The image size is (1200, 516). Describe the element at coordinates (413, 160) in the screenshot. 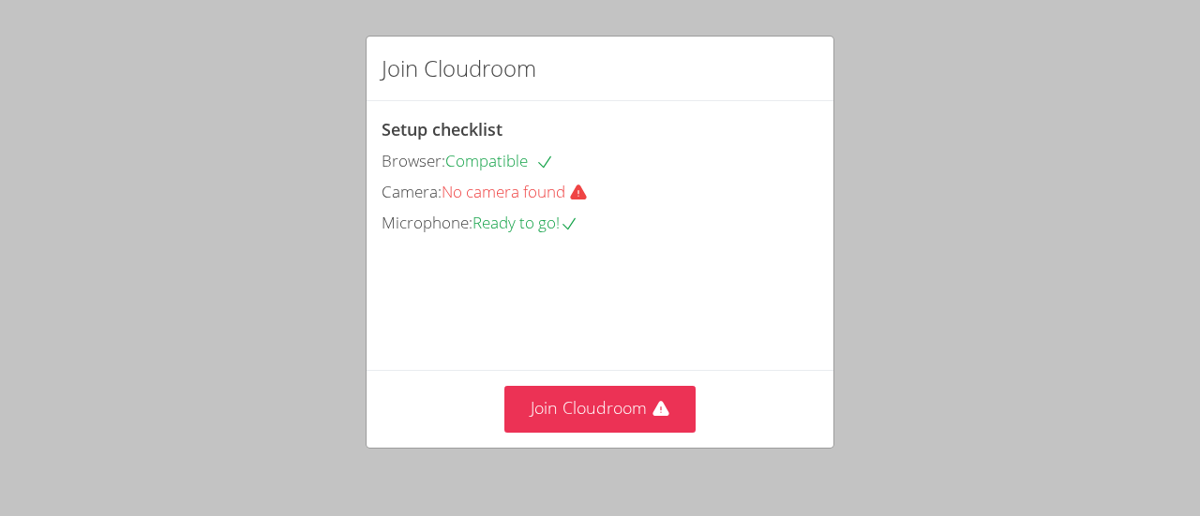

I see `span: Browser:` at that location.